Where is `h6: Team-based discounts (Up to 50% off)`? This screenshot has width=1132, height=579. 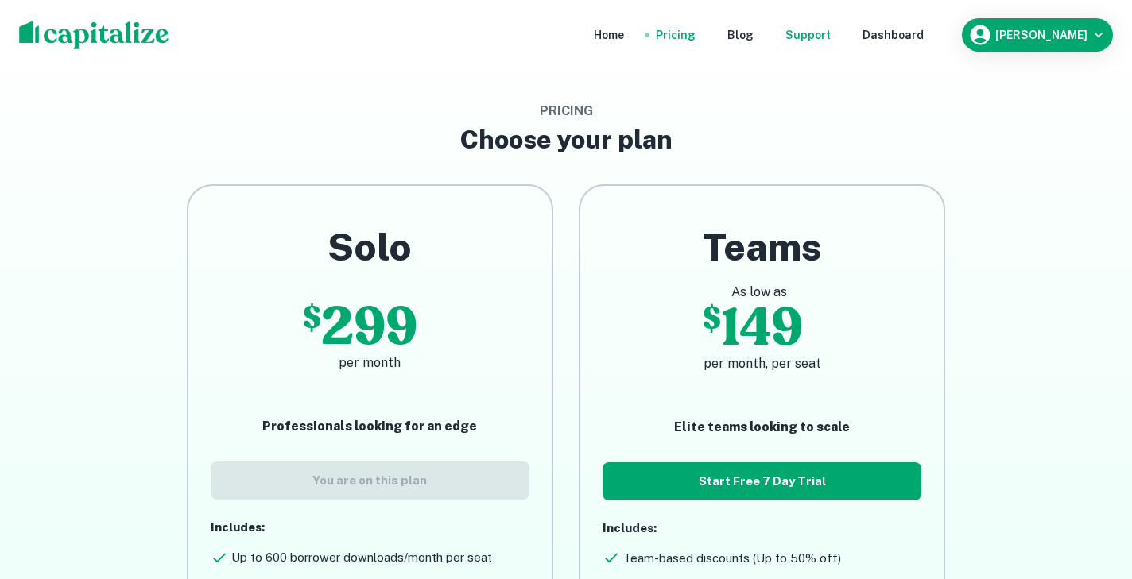 h6: Team-based discounts (Up to 50% off) is located at coordinates (732, 559).